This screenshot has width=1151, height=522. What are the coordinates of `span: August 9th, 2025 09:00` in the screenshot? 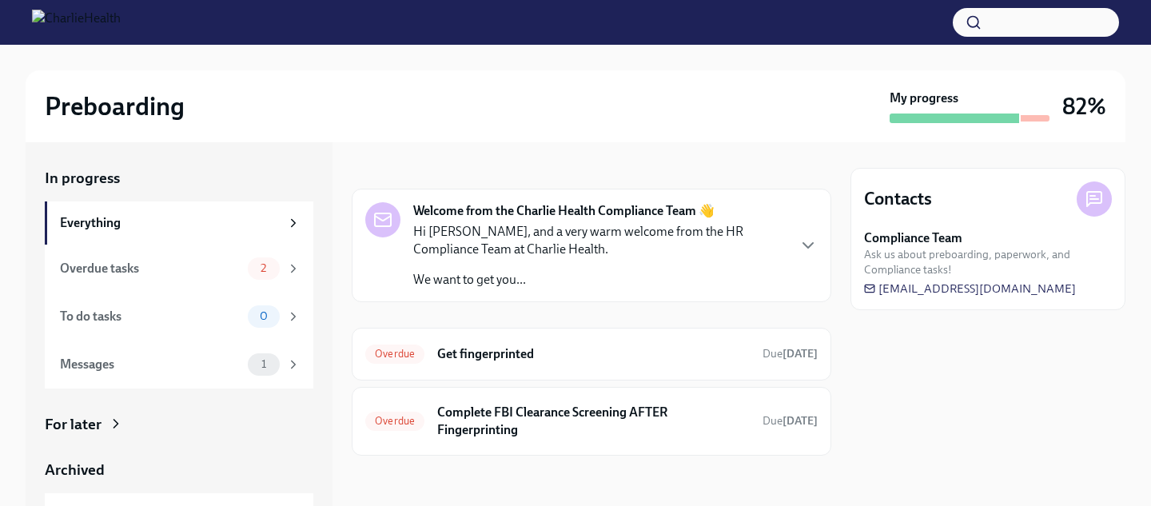 It's located at (790, 421).